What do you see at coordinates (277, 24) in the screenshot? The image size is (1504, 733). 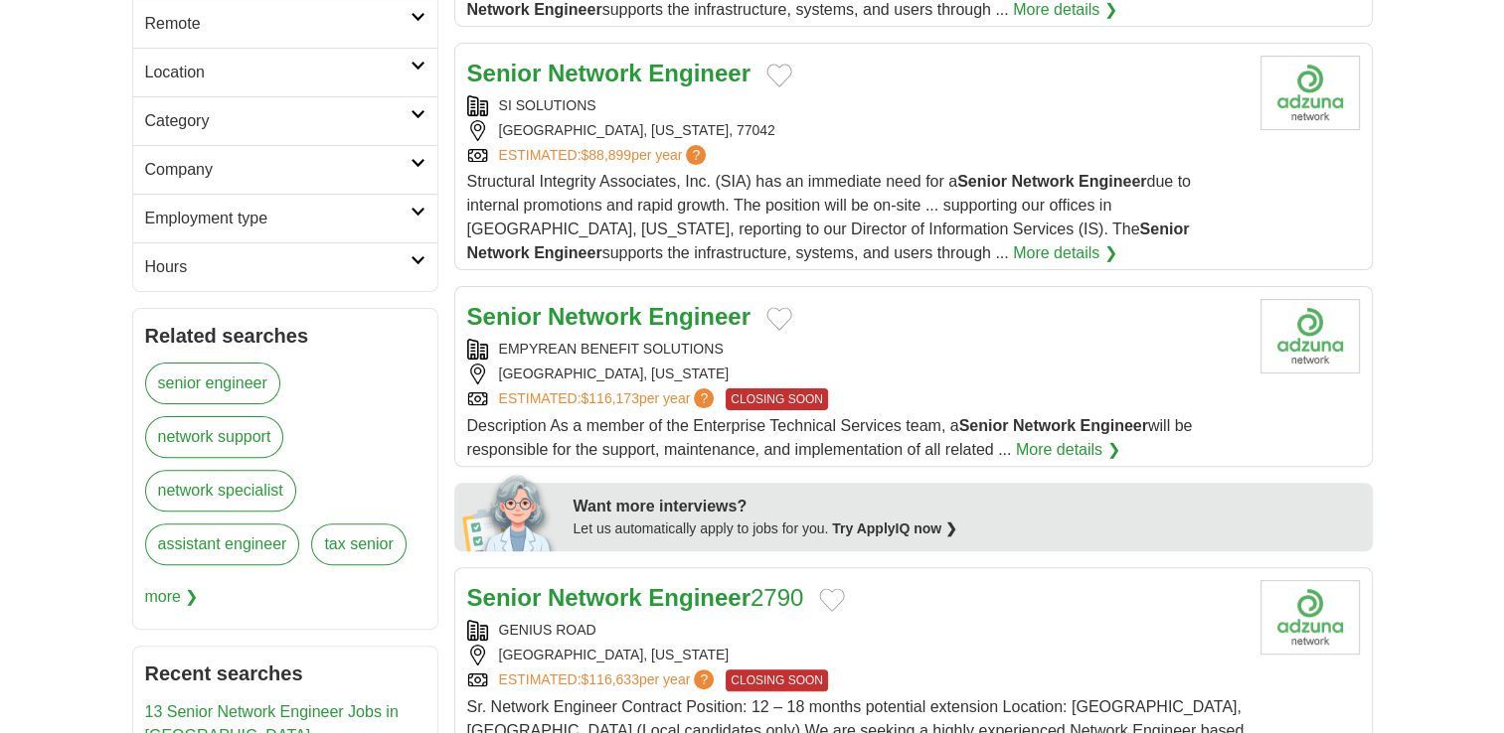 I see `h2: Remote` at bounding box center [277, 24].